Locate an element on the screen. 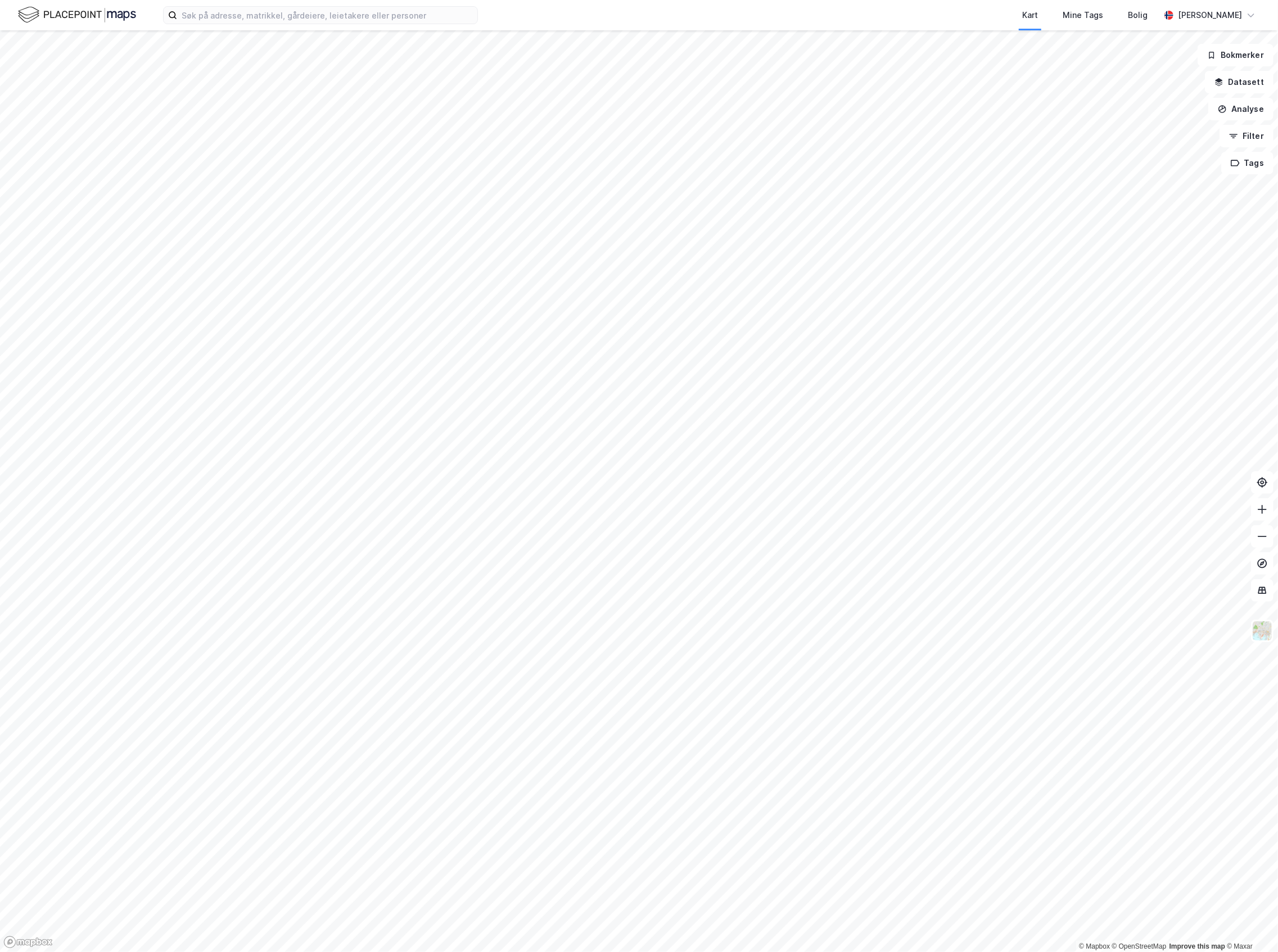 The image size is (1278, 952). button: Datasett is located at coordinates (1239, 82).